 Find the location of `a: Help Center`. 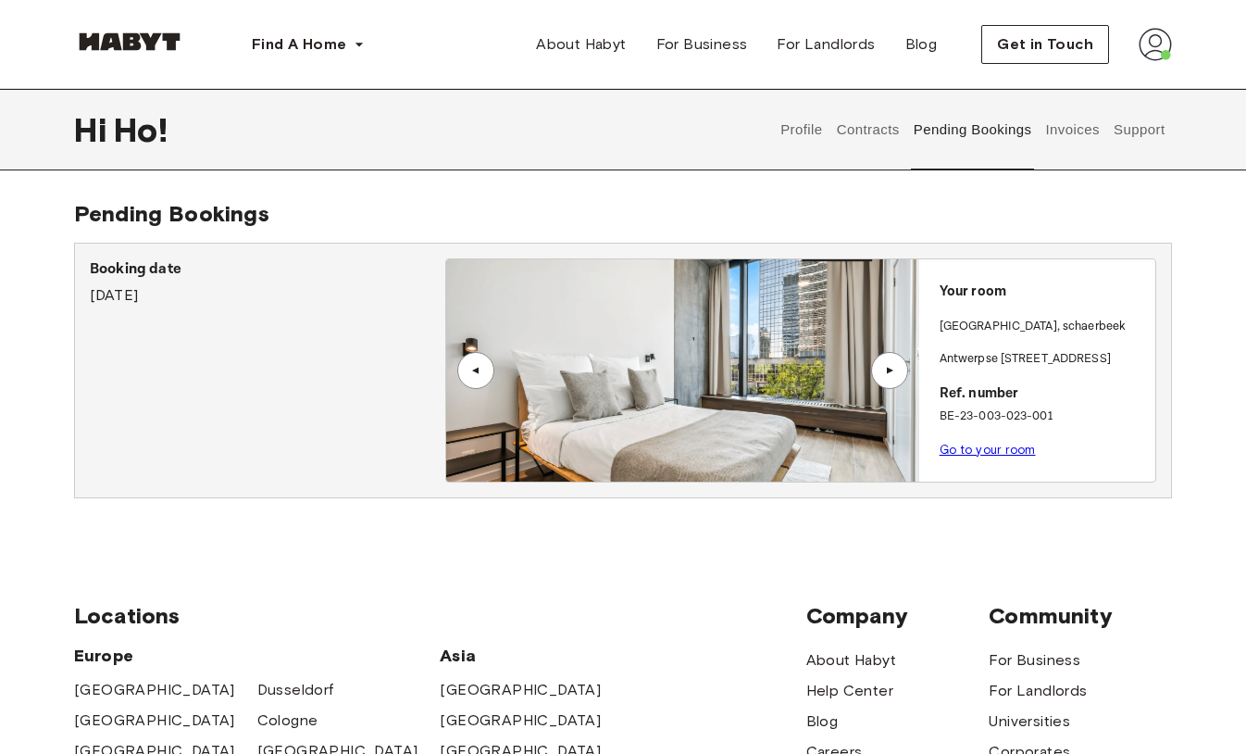

a: Help Center is located at coordinates (850, 691).